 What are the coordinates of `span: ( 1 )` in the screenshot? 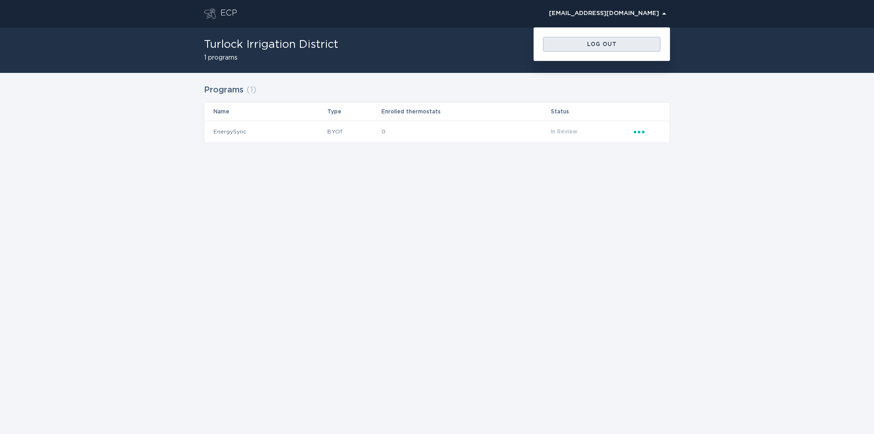 It's located at (251, 90).